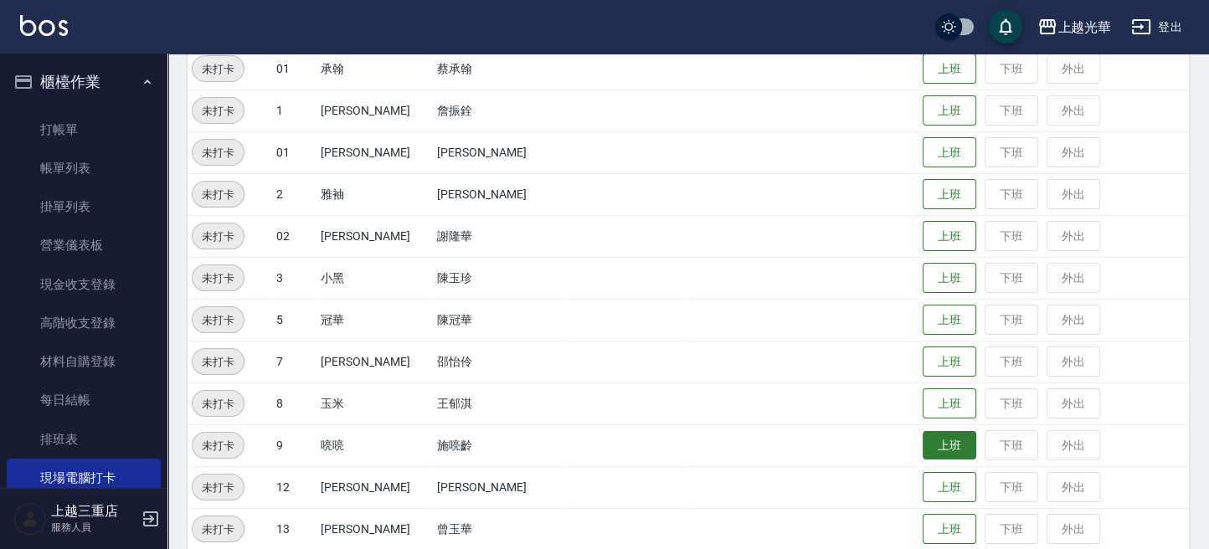  Describe the element at coordinates (374, 69) in the screenshot. I see `td: 承翰` at that location.